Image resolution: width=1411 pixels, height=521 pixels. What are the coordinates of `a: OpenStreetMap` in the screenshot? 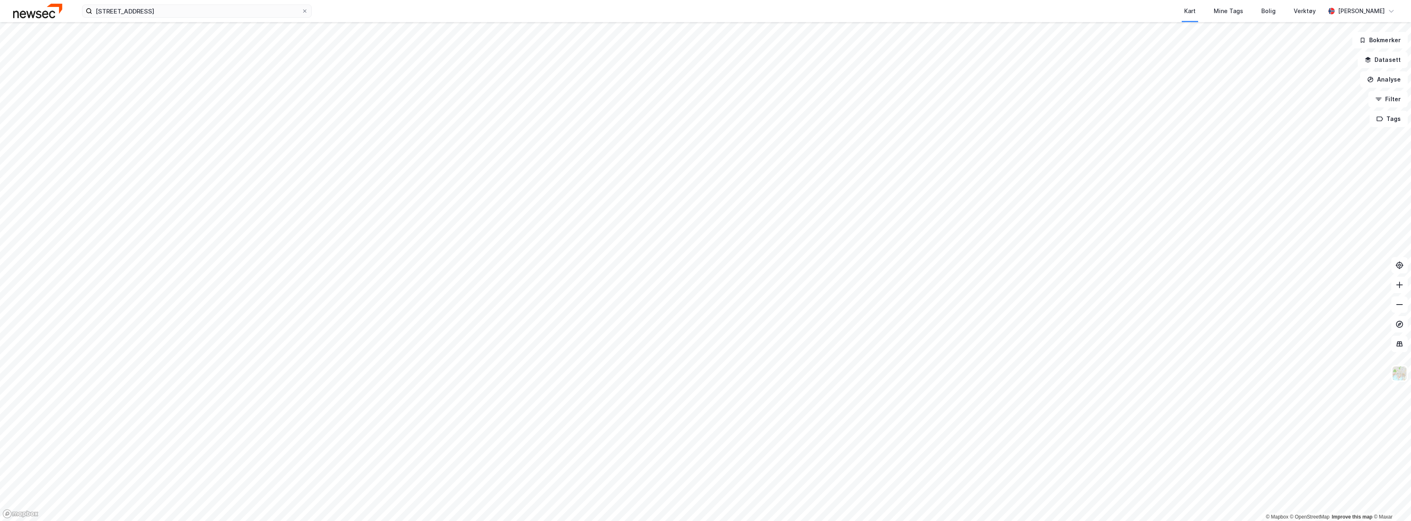 It's located at (1310, 517).